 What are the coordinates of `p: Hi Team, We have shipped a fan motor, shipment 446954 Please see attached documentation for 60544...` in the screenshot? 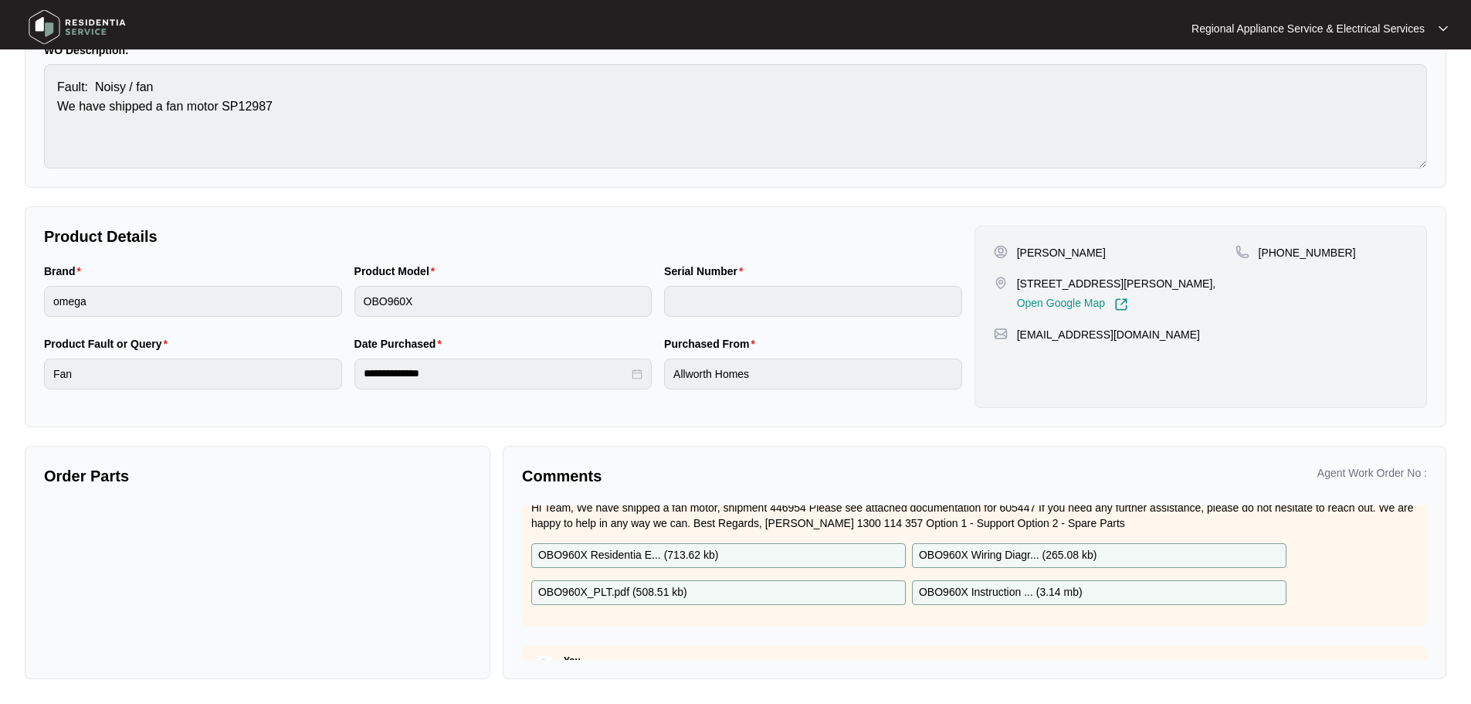 It's located at (975, 515).